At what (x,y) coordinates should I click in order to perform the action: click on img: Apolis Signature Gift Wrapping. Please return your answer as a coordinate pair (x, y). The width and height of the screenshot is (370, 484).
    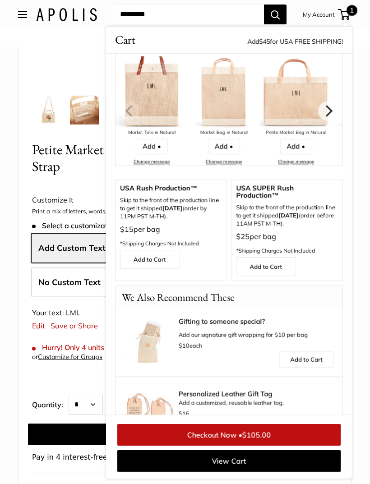
    Looking at the image, I should click on (149, 343).